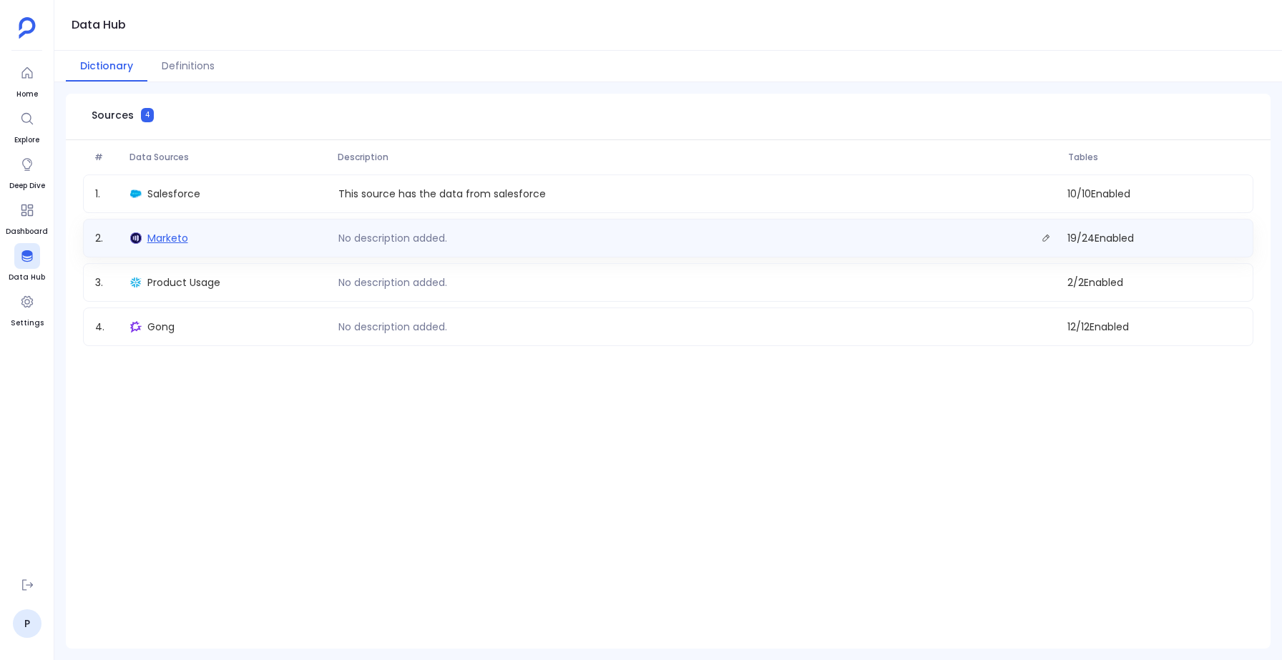 The width and height of the screenshot is (1282, 660). Describe the element at coordinates (27, 126) in the screenshot. I see `a: Explore` at that location.